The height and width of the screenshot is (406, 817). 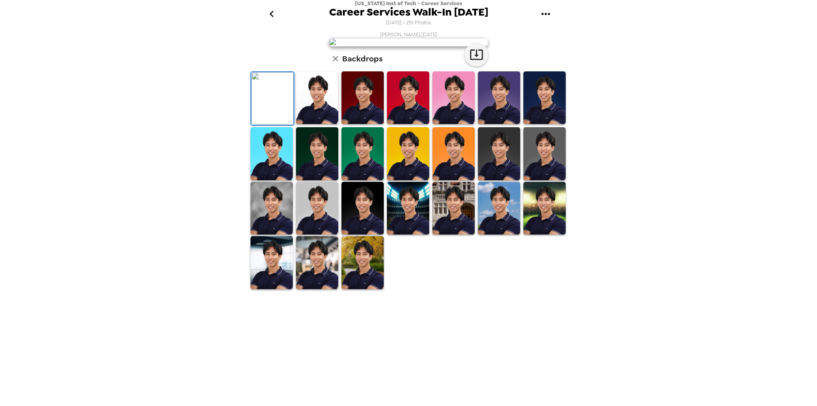 I want to click on img: Original, so click(x=272, y=99).